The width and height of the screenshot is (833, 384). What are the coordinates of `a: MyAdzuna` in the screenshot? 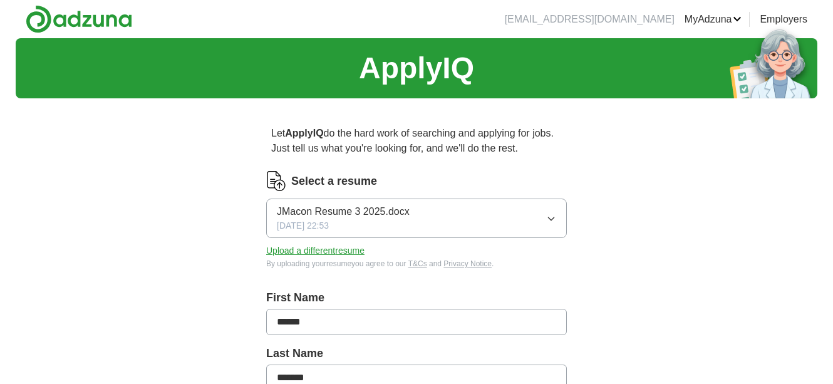 It's located at (714, 19).